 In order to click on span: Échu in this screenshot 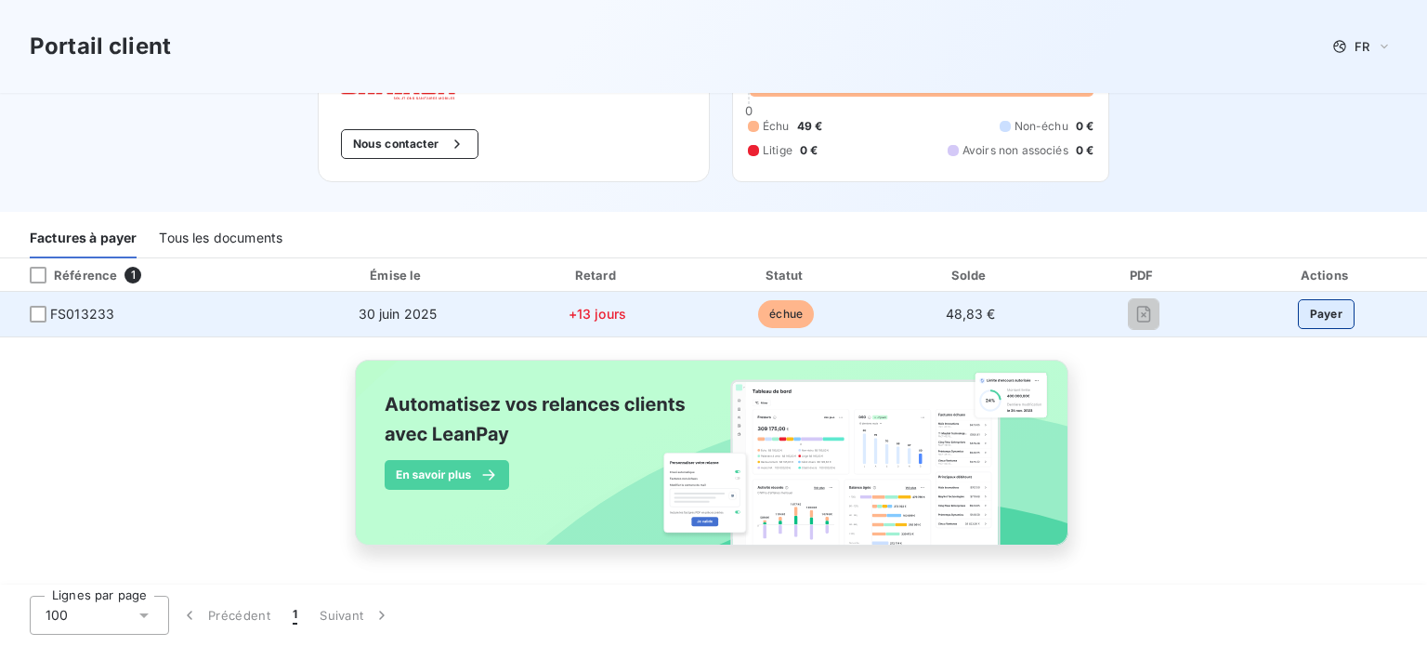, I will do `click(776, 126)`.